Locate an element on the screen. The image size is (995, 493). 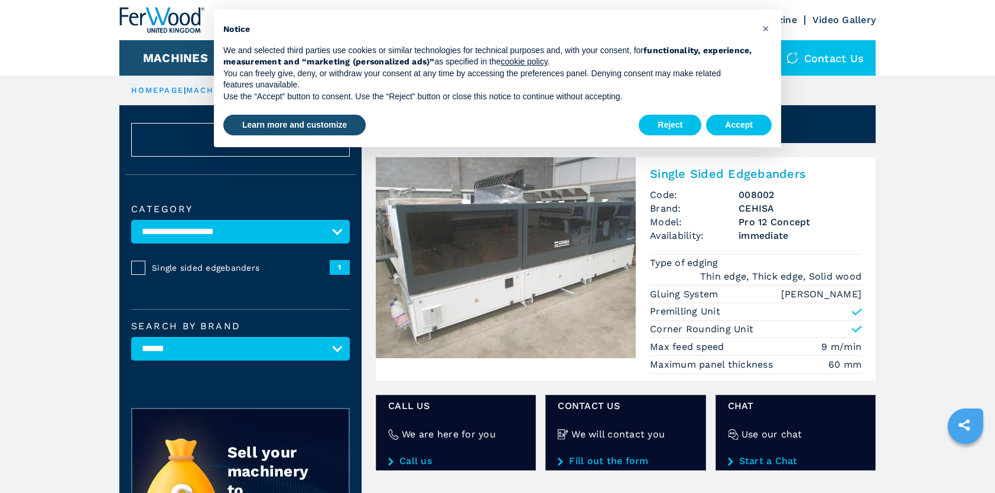
span: Single sided edgebanders is located at coordinates (241, 268).